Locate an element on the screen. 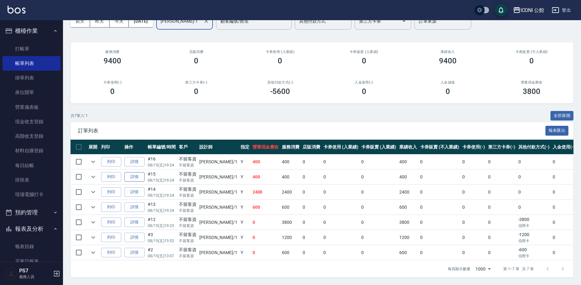  p: 08/15 (五) 13:07 is located at coordinates (162, 256).